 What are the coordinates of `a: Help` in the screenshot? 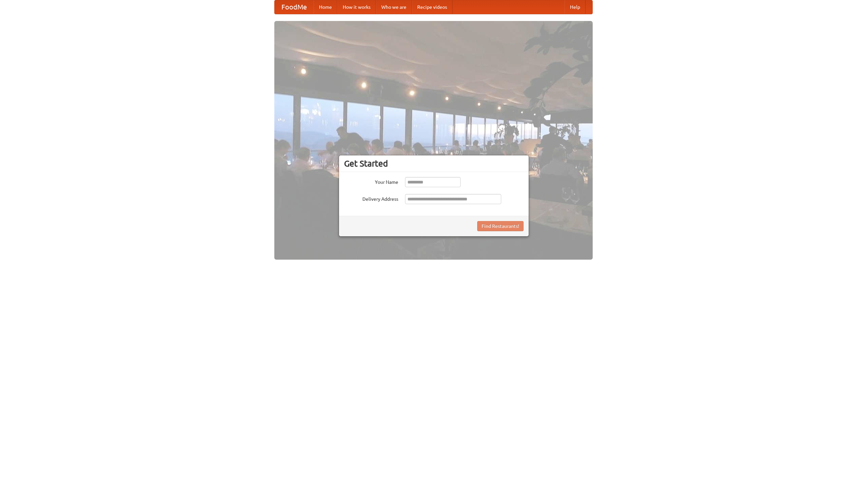 It's located at (575, 7).